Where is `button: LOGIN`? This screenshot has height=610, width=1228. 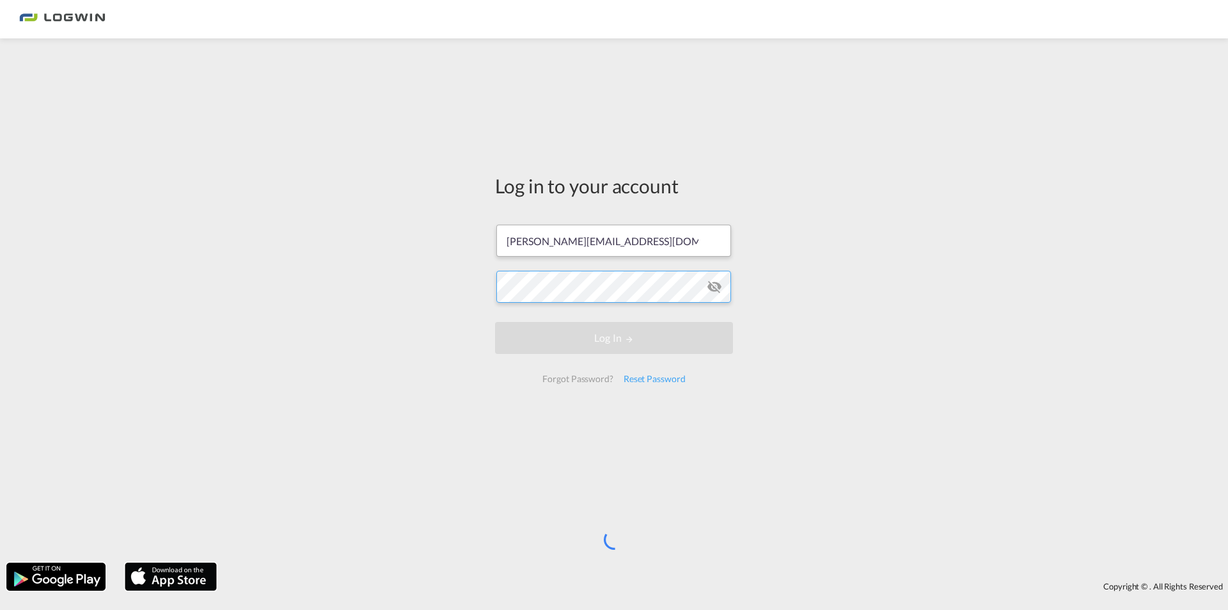 button: LOGIN is located at coordinates (614, 338).